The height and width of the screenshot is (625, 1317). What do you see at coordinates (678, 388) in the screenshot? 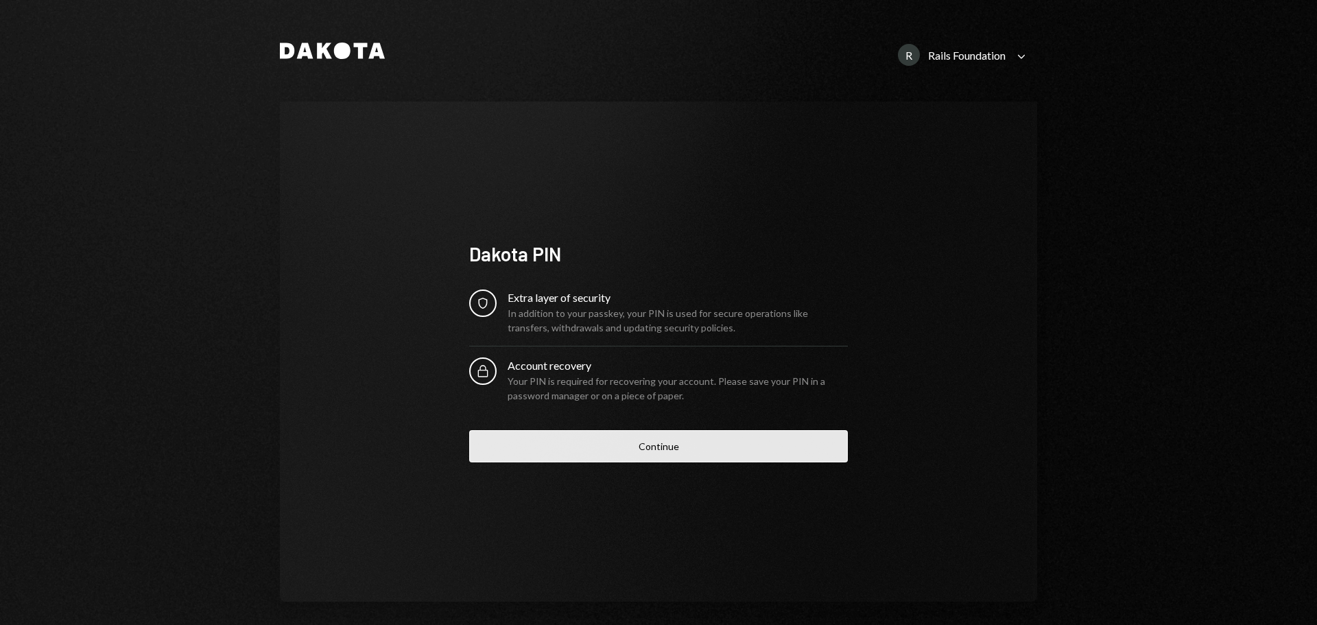
I see `div: Your PIN is required for recovering your account. Please save your PIN in a password manager or o...` at bounding box center [678, 388].